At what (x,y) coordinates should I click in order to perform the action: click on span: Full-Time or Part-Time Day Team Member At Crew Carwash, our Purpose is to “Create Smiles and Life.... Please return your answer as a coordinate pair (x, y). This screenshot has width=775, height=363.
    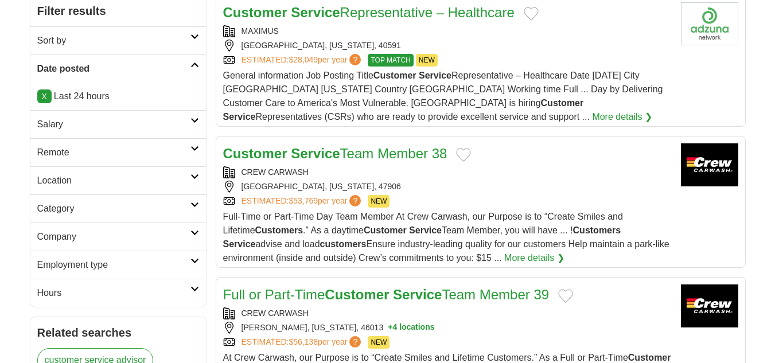
    Looking at the image, I should click on (446, 237).